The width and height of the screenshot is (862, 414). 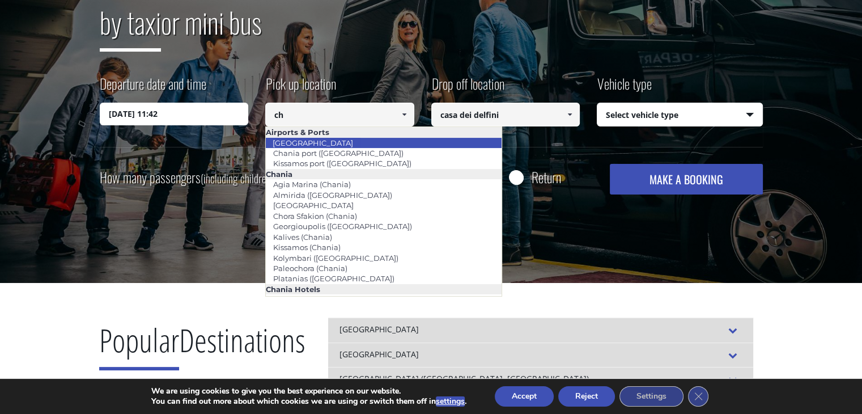 I want to click on button: Accept, so click(x=524, y=396).